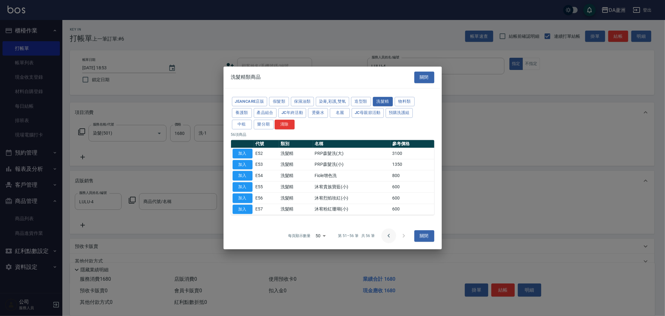  I want to click on button: JC母親節活動, so click(368, 113).